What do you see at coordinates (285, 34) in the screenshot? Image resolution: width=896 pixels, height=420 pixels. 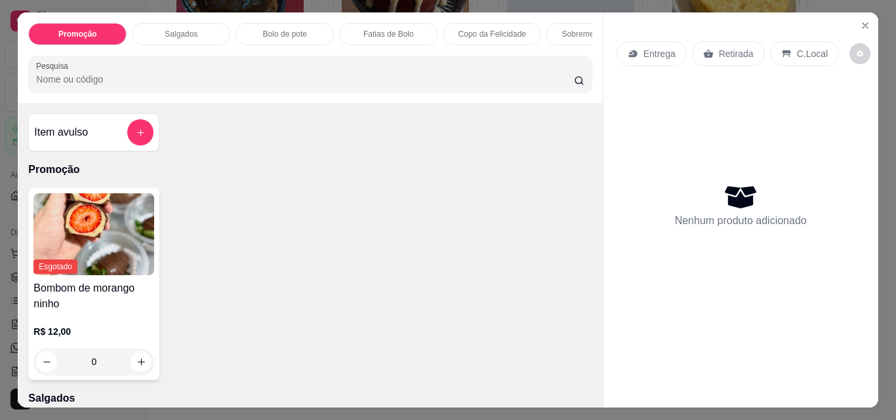 I see `p: Bolo de pote` at bounding box center [285, 34].